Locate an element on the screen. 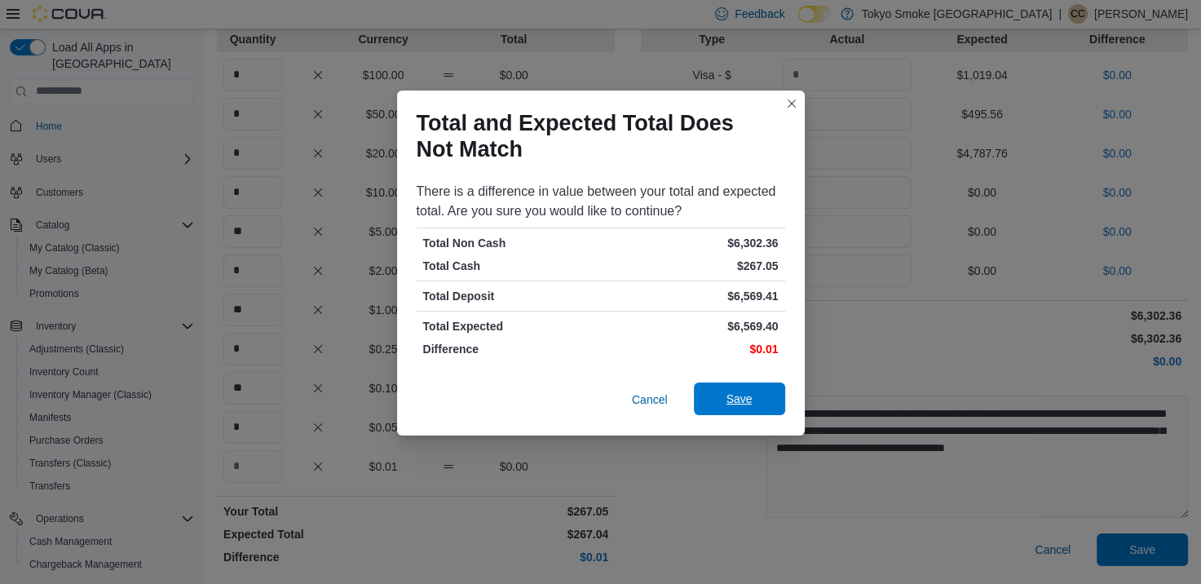  p: $6,302.36 is located at coordinates (691, 243).